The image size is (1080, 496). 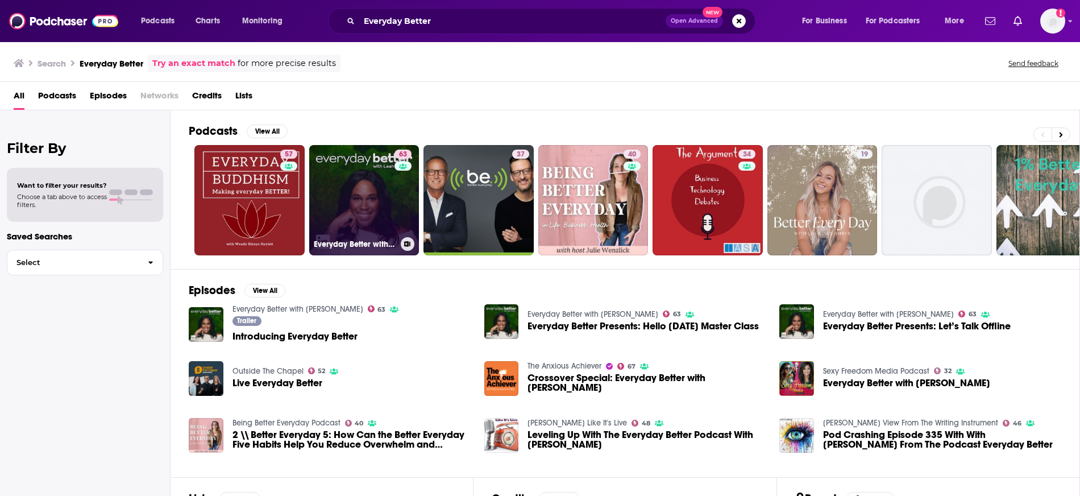 What do you see at coordinates (917, 326) in the screenshot?
I see `span: Everyday Better Presents: Let’s Talk Offline` at bounding box center [917, 326].